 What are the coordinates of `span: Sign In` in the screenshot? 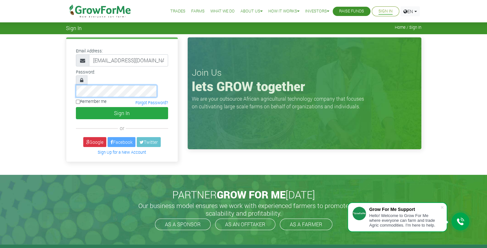 It's located at (74, 28).